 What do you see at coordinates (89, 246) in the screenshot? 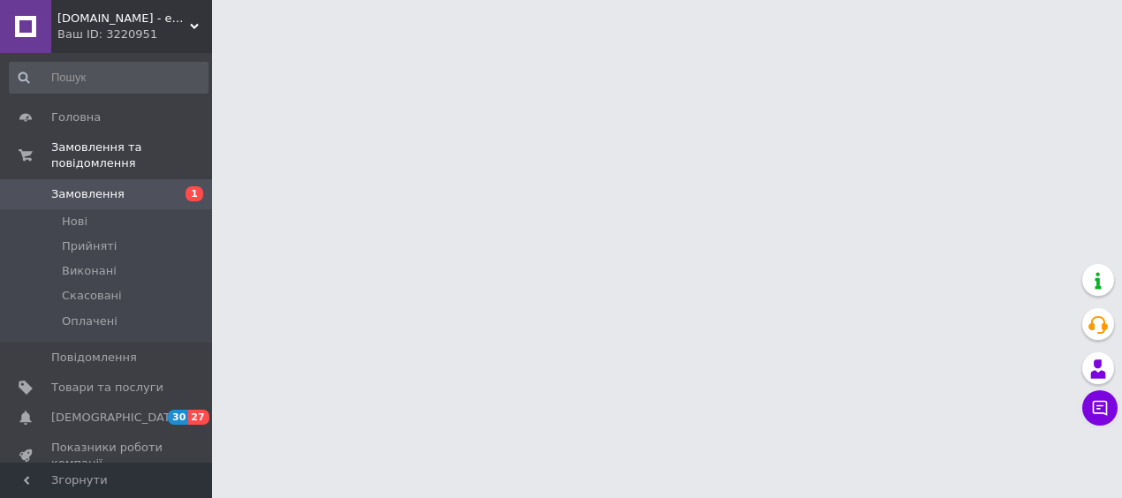
I see `span: Прийняті` at bounding box center [89, 246].